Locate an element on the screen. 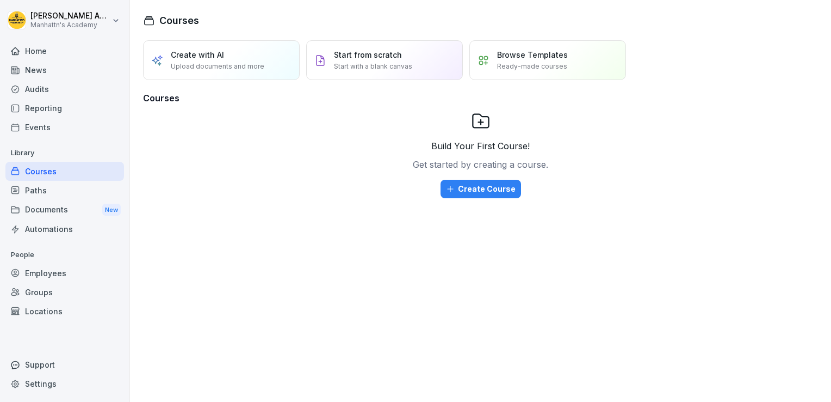 The image size is (831, 402). p: Upload documents and more is located at coordinates (218, 66).